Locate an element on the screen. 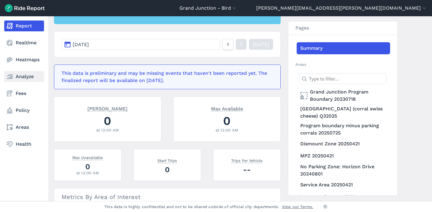  h3: Metrics By Area of Interest is located at coordinates (167, 197).